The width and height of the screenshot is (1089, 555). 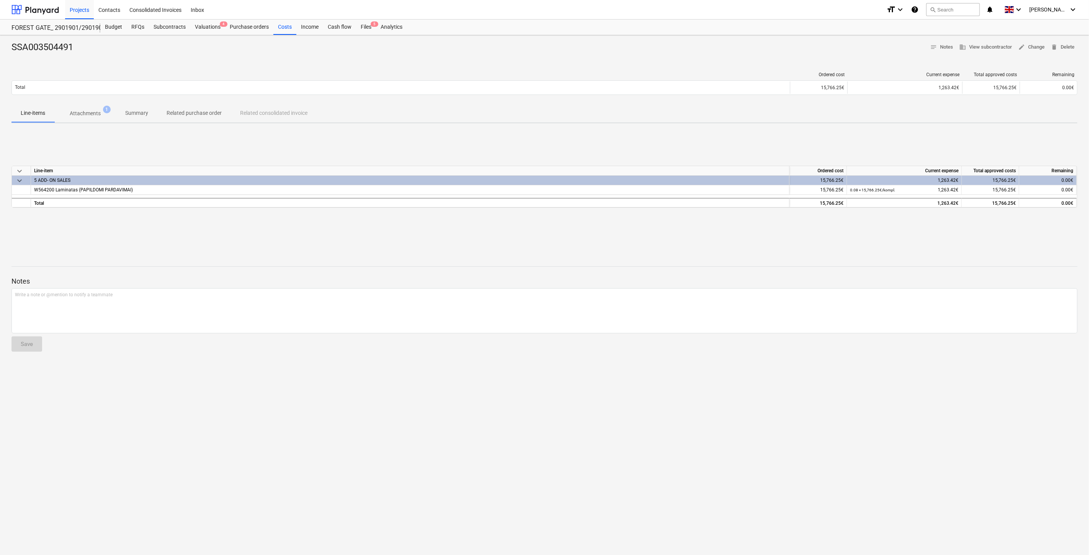 I want to click on span: W564200 Laminatas (PAPILDOMI PARDAVIMAI), so click(x=83, y=190).